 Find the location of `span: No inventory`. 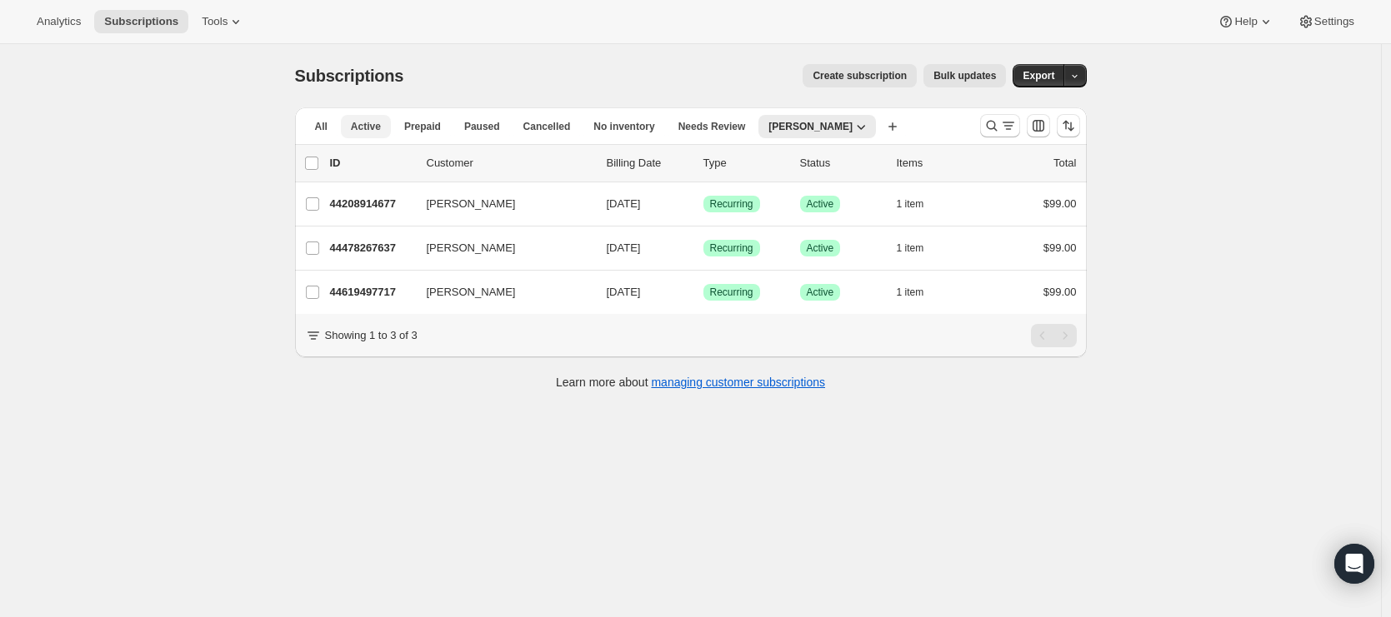

span: No inventory is located at coordinates (623, 127).